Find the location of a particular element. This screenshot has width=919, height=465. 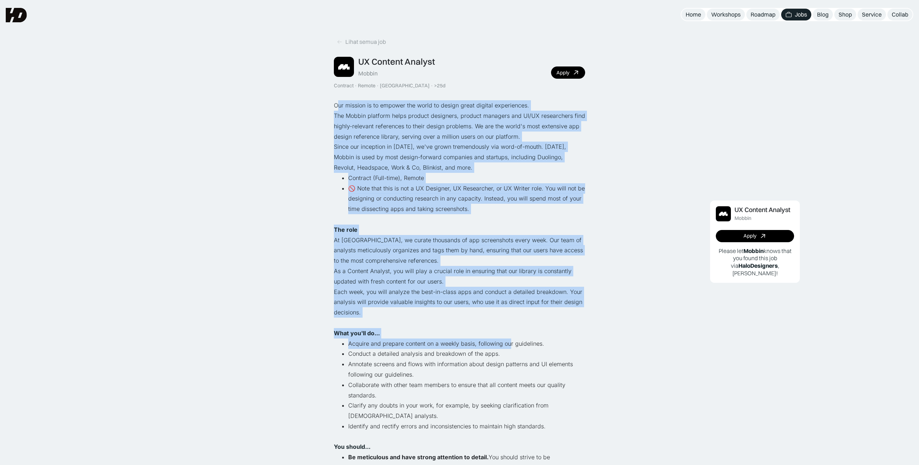

a: Home is located at coordinates (693, 14).